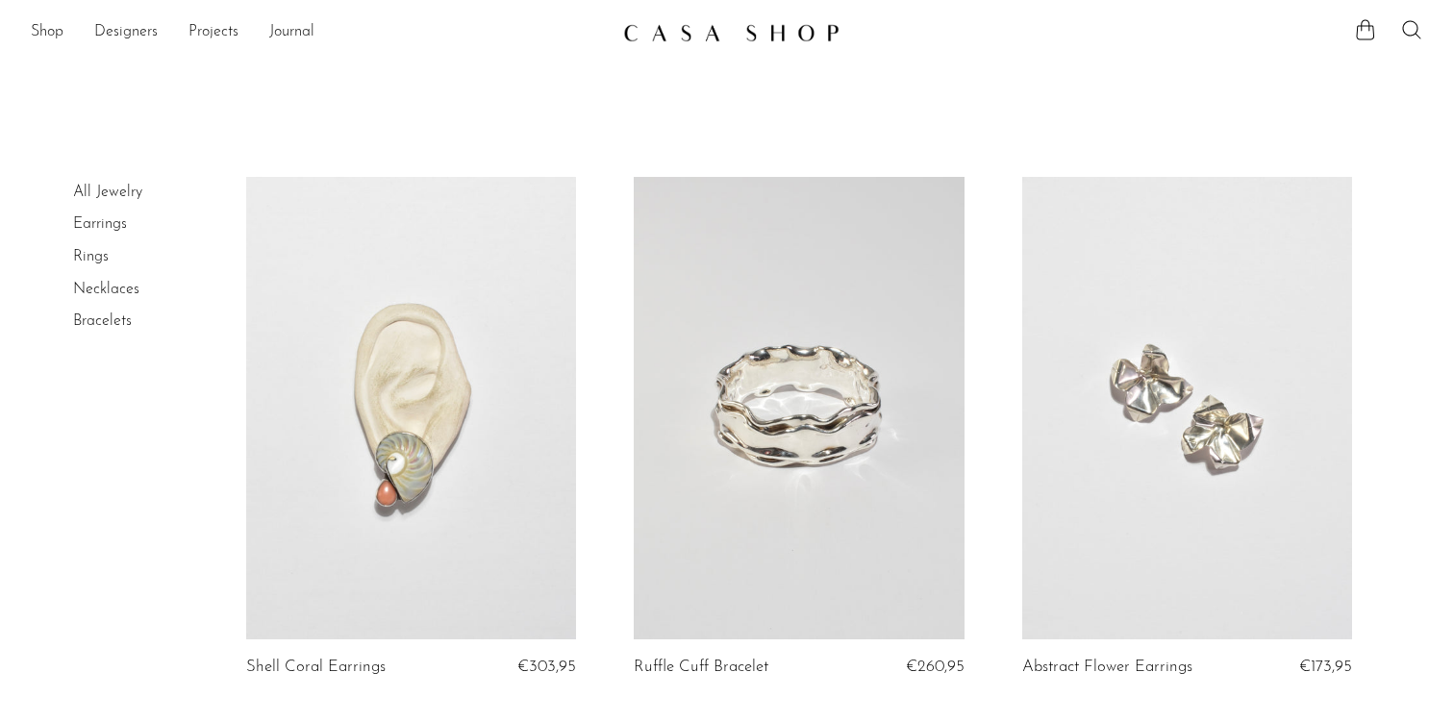  Describe the element at coordinates (291, 33) in the screenshot. I see `a: Journal` at that location.